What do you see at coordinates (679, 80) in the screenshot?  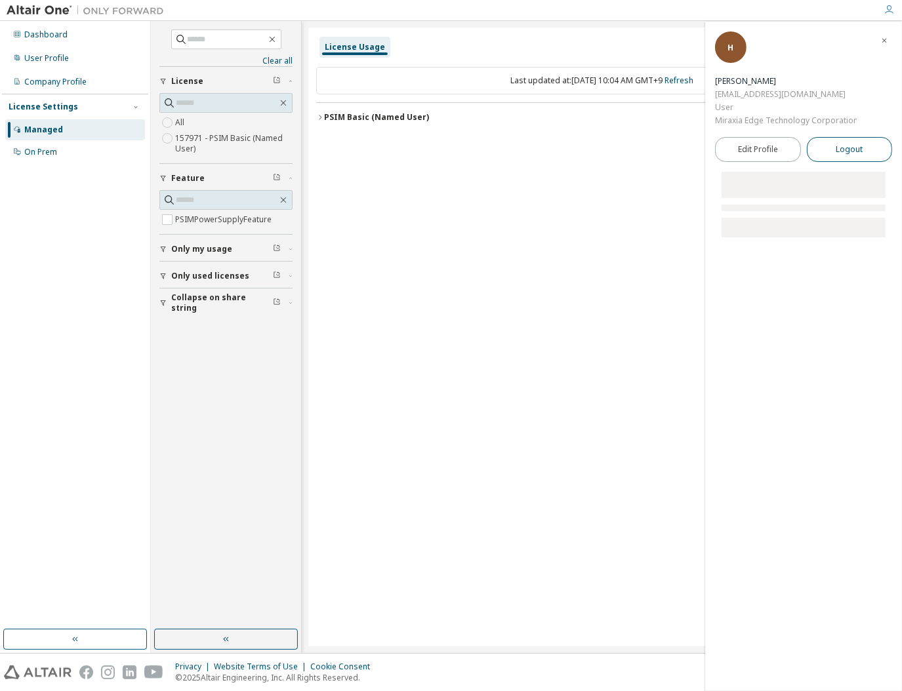 I see `a: Refresh` at bounding box center [679, 80].